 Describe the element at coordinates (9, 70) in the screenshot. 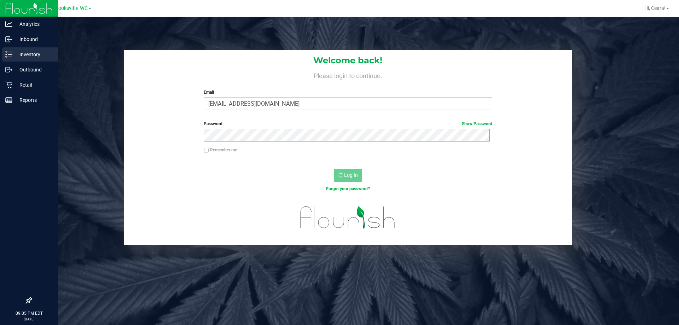

I see `inline-svg: Outbound` at that location.